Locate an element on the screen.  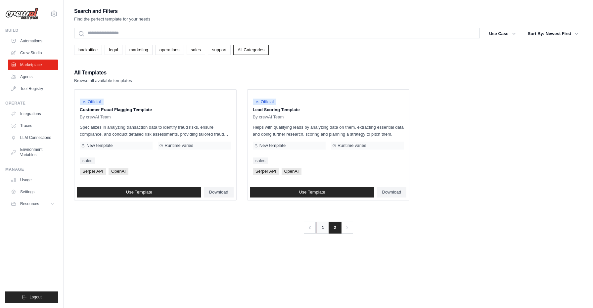
div: Operate is located at coordinates (31, 103).